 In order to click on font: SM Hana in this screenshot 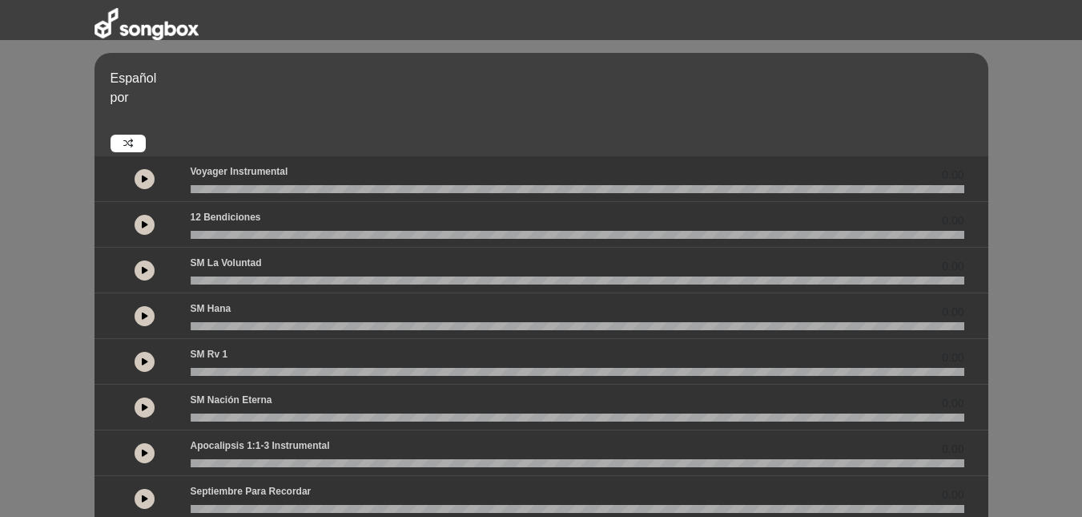, I will do `click(211, 308)`.